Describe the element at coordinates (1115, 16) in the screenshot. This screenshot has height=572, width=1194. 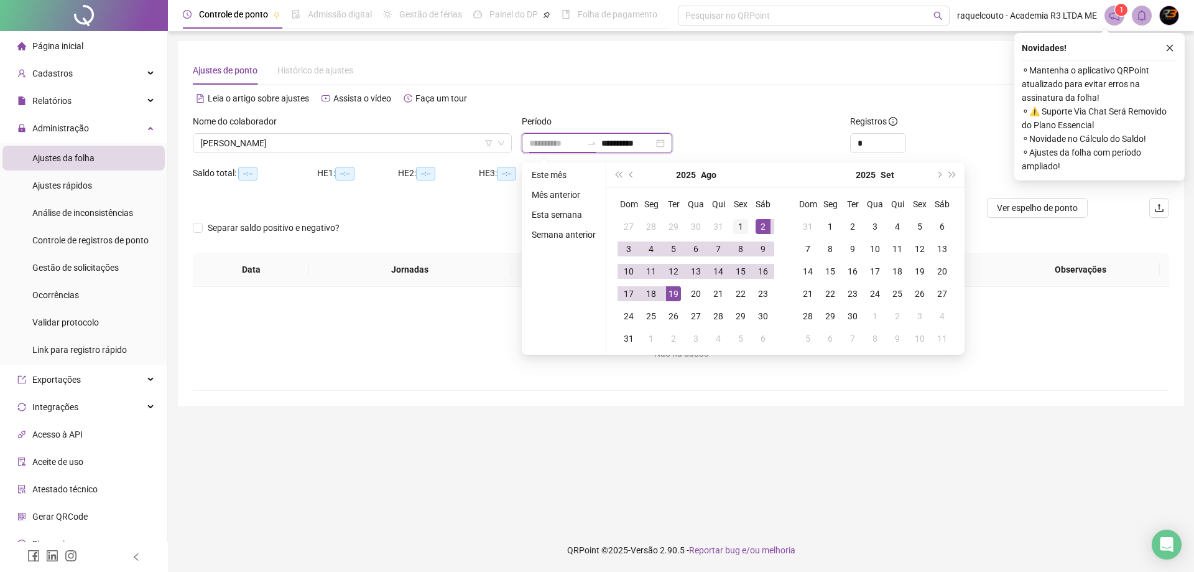
I see `span: notification` at that location.